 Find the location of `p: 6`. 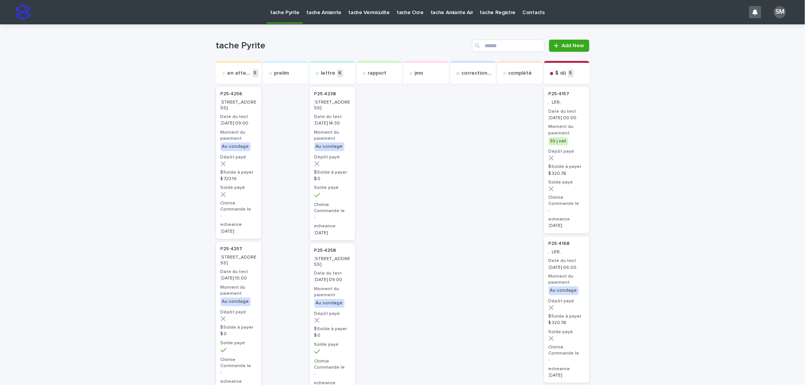

p: 6 is located at coordinates (340, 73).